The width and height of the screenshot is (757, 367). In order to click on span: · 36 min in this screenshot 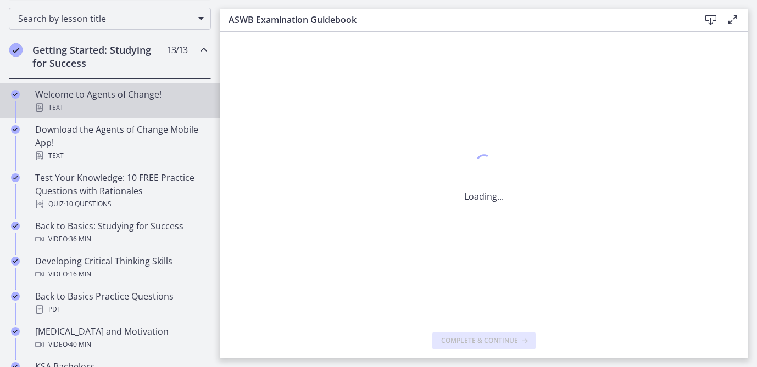, I will do `click(79, 239)`.